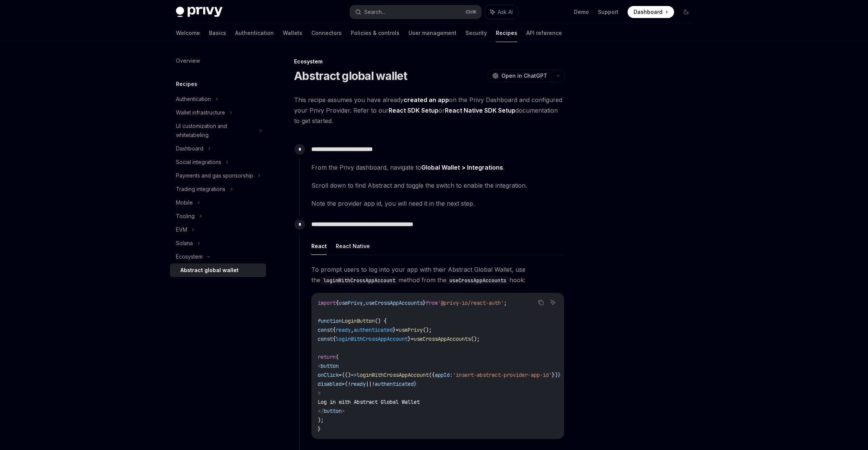 This screenshot has width=868, height=450. I want to click on button: Copy the contents from the code block, so click(541, 302).